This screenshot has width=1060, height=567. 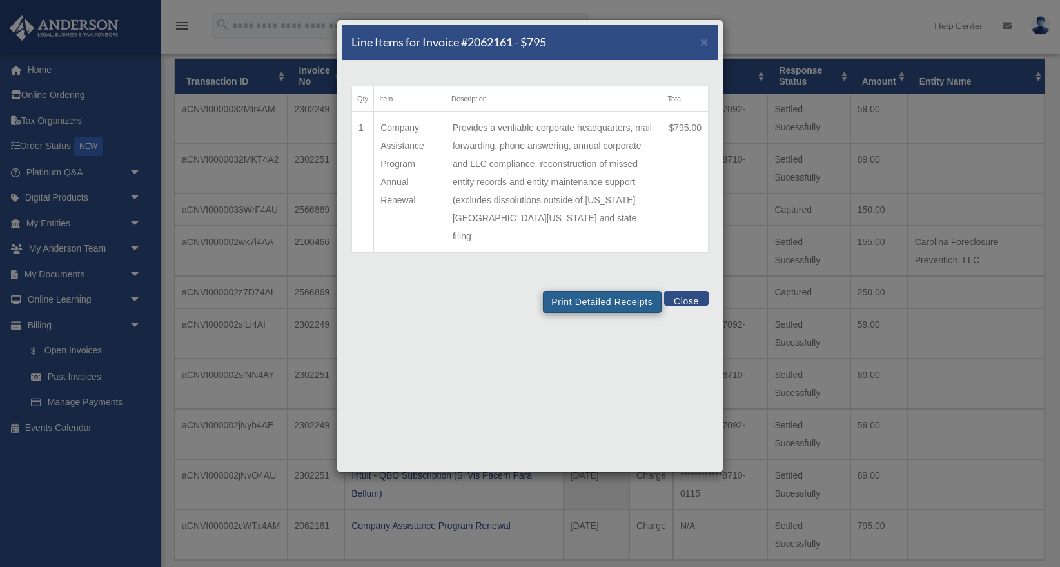 I want to click on th: Qty, so click(x=363, y=99).